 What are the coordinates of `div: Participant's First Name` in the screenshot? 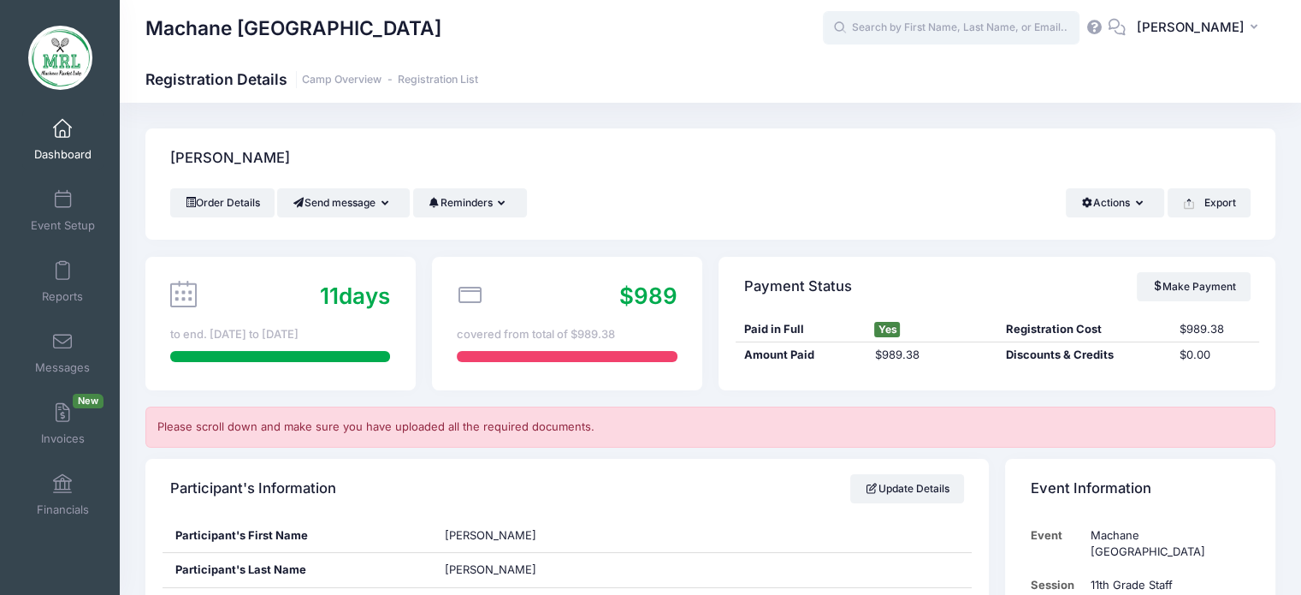 It's located at (298, 536).